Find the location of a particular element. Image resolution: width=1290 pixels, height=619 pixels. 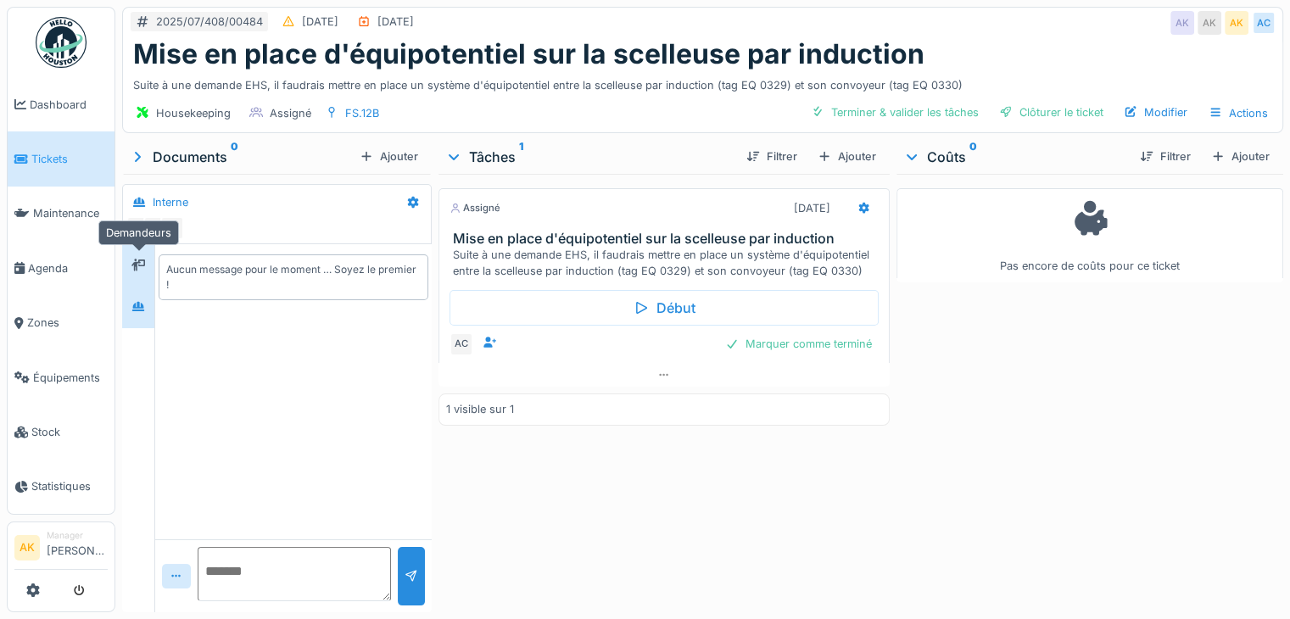

div: Housekeeping is located at coordinates (193, 113).